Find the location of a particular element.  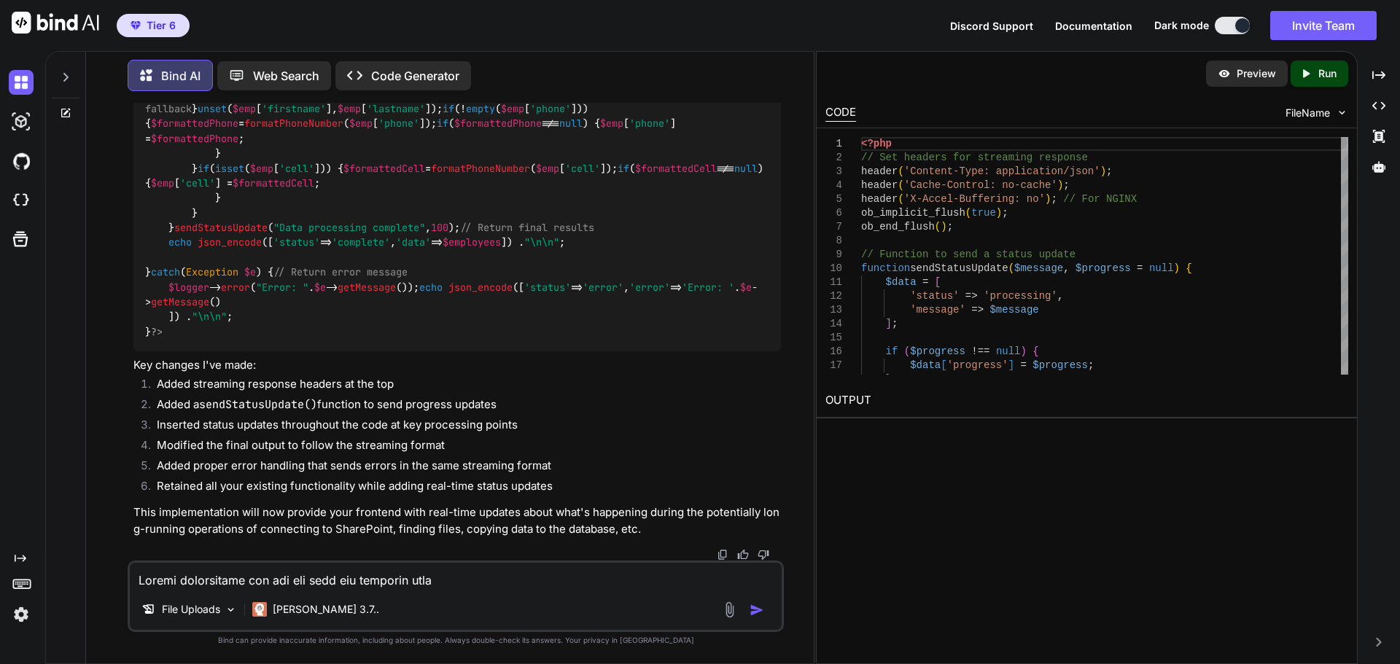

img: attachment is located at coordinates (729, 610).